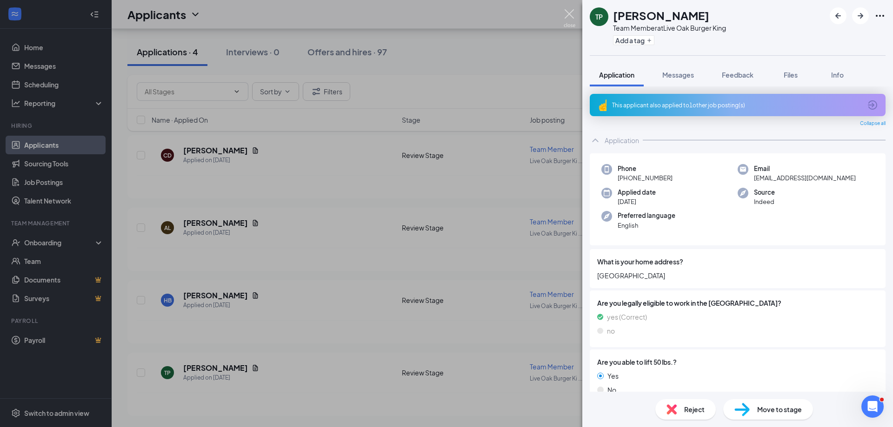 The height and width of the screenshot is (427, 893). I want to click on span: Files, so click(790, 75).